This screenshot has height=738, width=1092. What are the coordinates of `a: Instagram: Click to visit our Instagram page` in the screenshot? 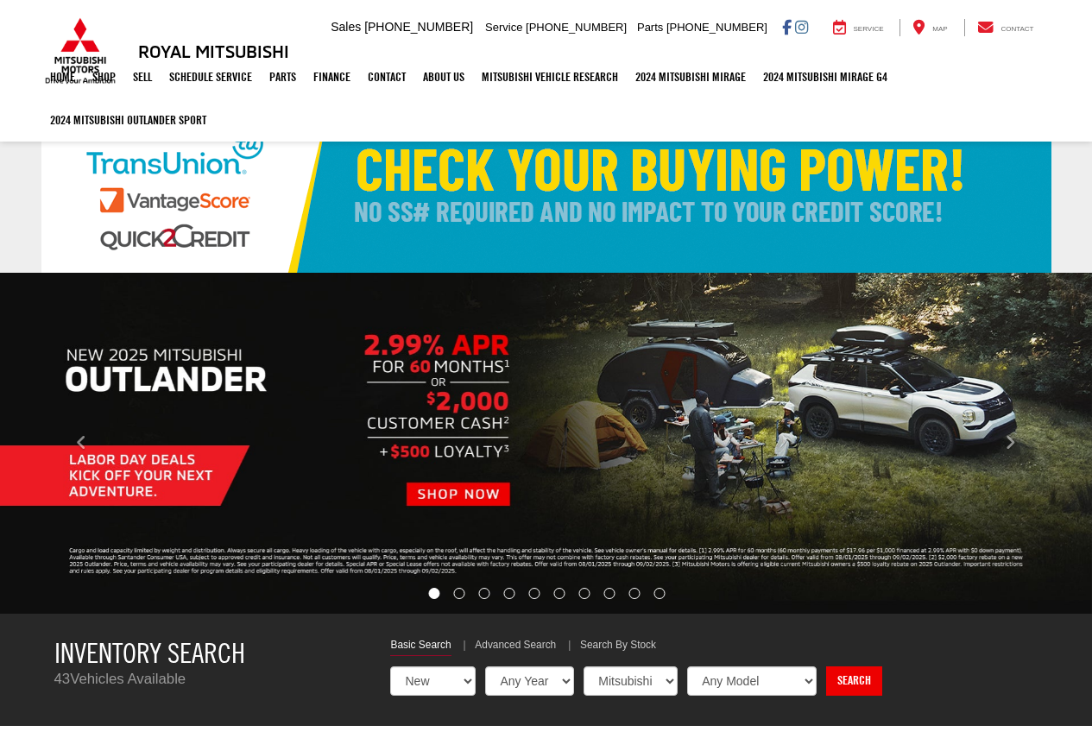 It's located at (801, 27).